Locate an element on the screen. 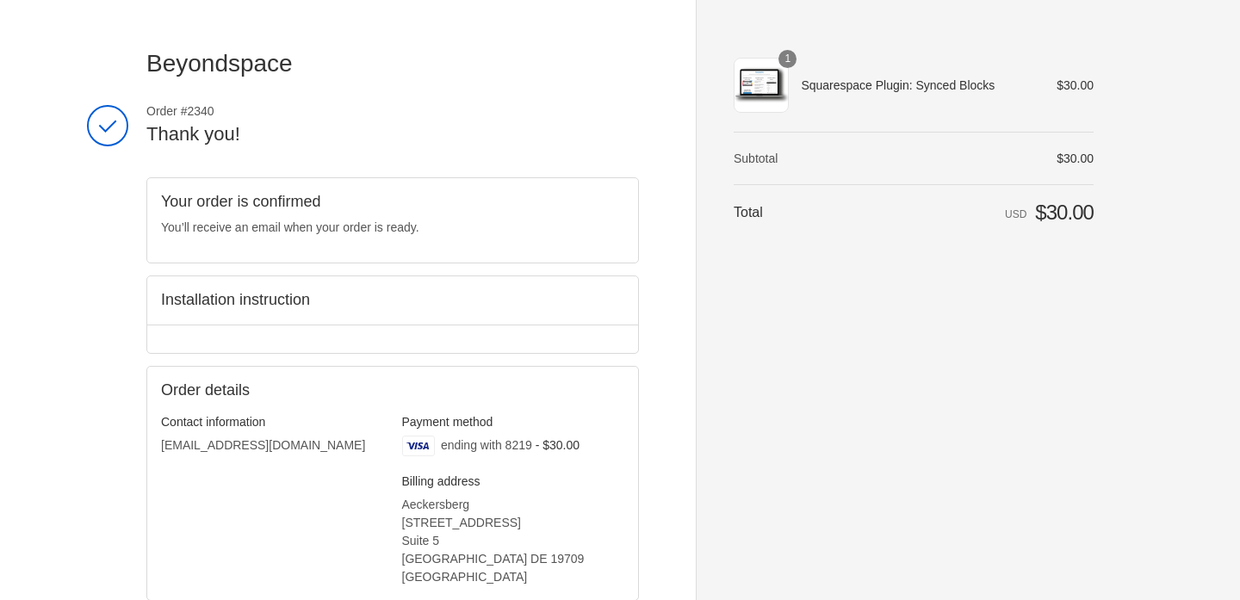  h2: Installation instruction is located at coordinates (393, 300).